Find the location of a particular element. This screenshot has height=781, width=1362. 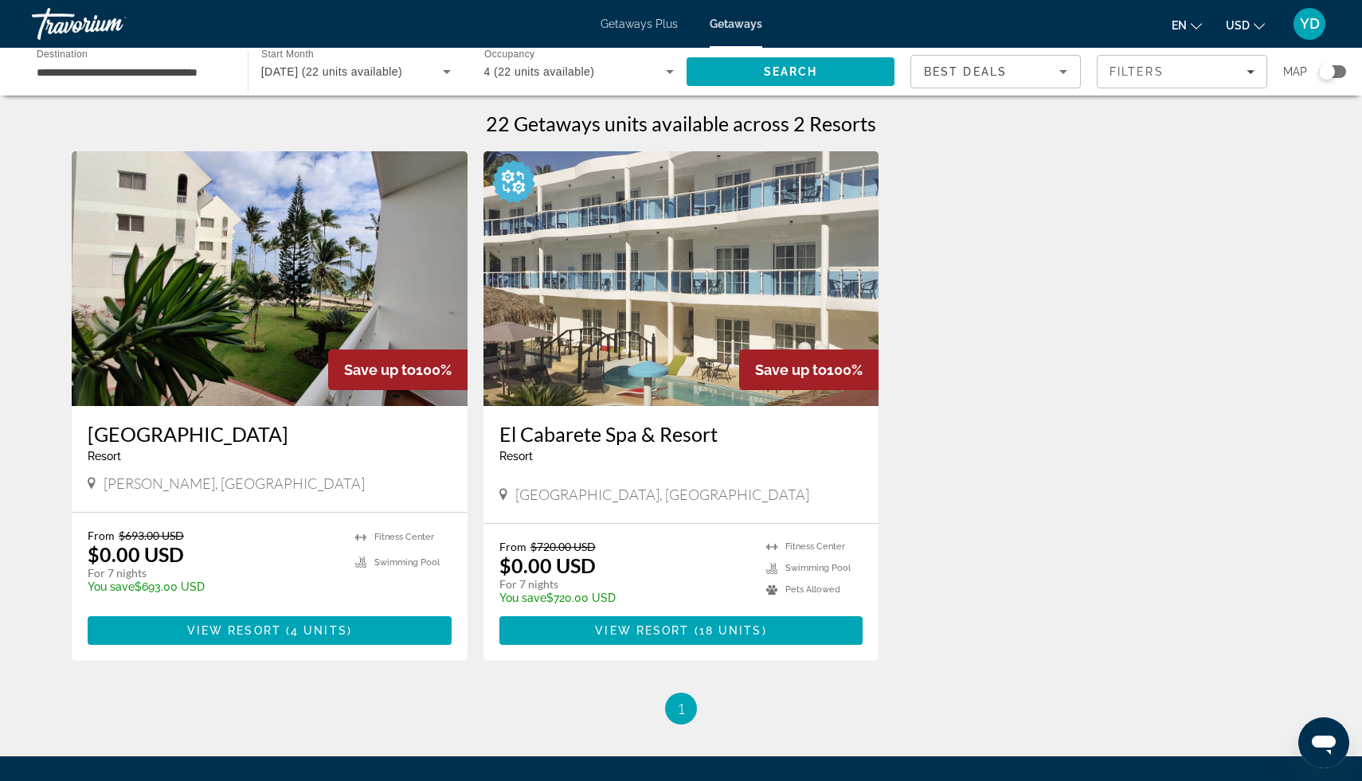

span: Start Month is located at coordinates (287, 54).